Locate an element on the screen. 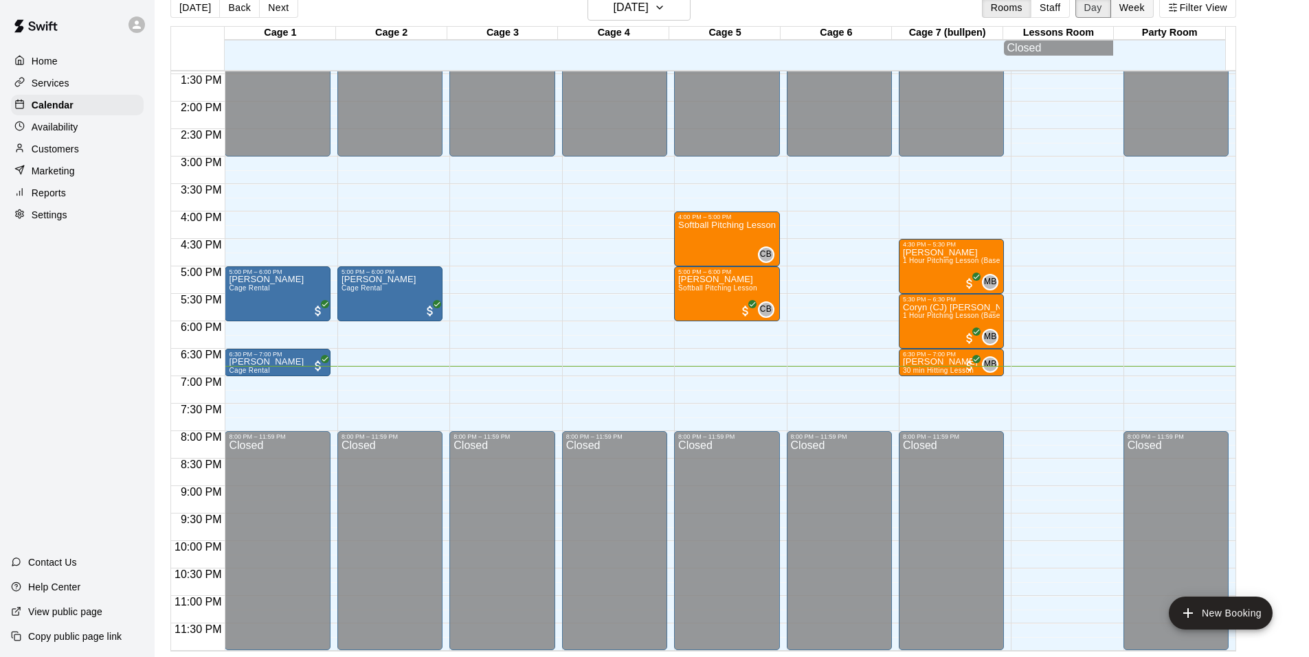 Image resolution: width=1309 pixels, height=657 pixels. span: 1 Hour Pitching Lesson (Baseball) is located at coordinates (958, 315).